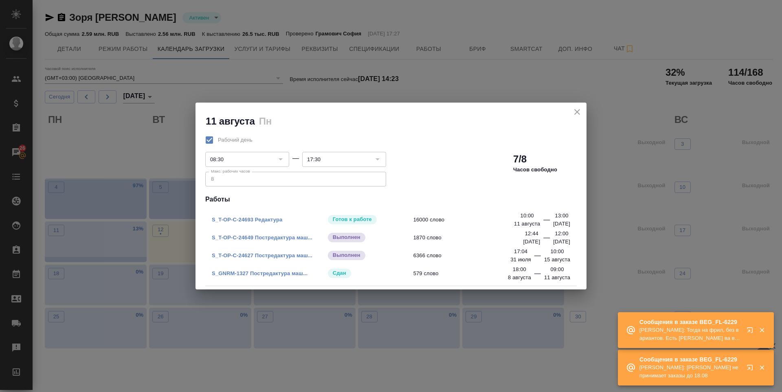 This screenshot has width=782, height=392. I want to click on p: 17:04, so click(520, 252).